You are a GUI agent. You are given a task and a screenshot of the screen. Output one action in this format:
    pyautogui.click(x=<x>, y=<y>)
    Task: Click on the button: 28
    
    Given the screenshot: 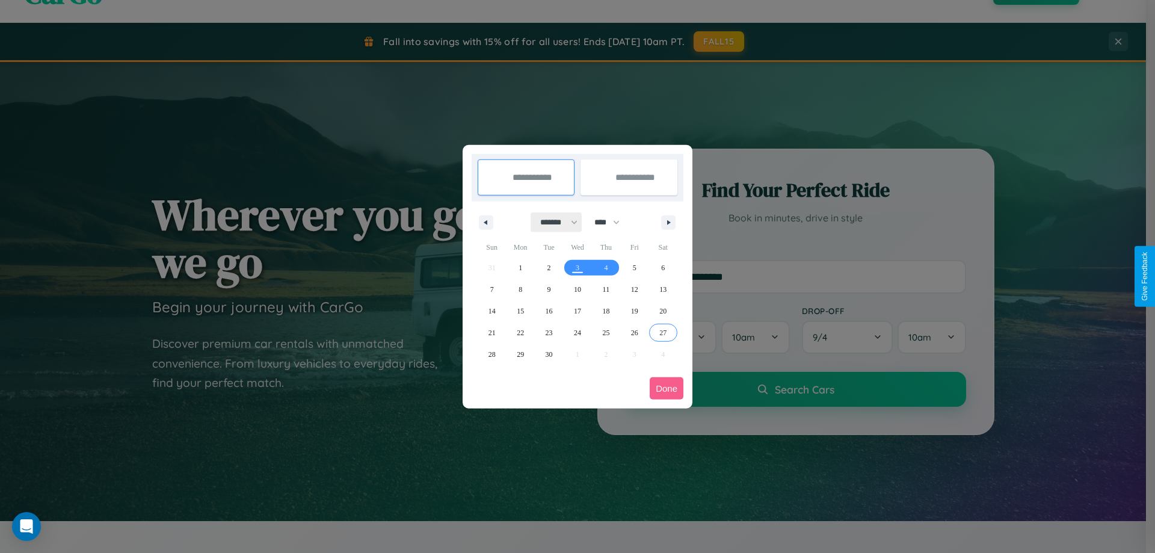 What is the action you would take?
    pyautogui.click(x=492, y=354)
    